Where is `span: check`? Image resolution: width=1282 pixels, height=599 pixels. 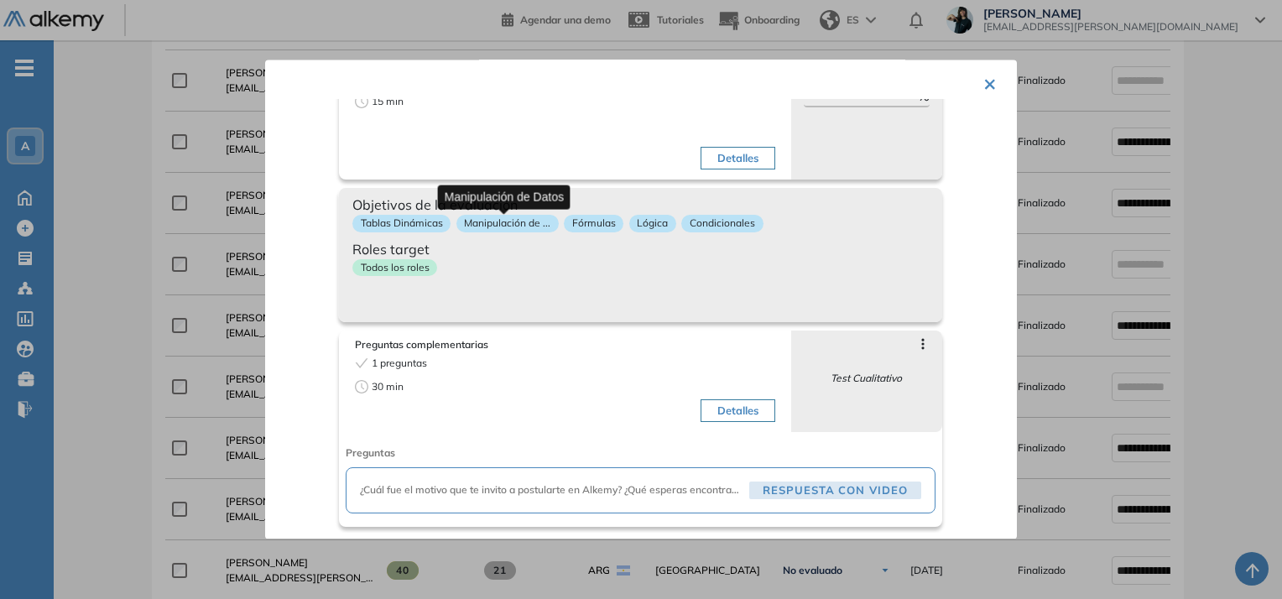
span: check is located at coordinates (361, 364).